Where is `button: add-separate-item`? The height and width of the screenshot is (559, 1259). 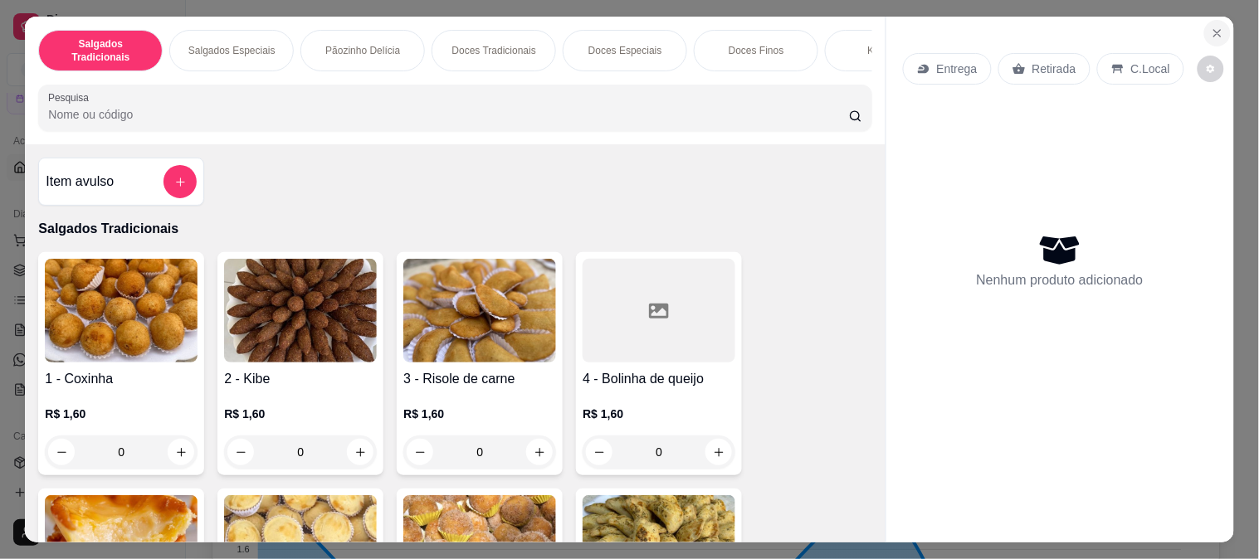
button: add-separate-item is located at coordinates (180, 182).